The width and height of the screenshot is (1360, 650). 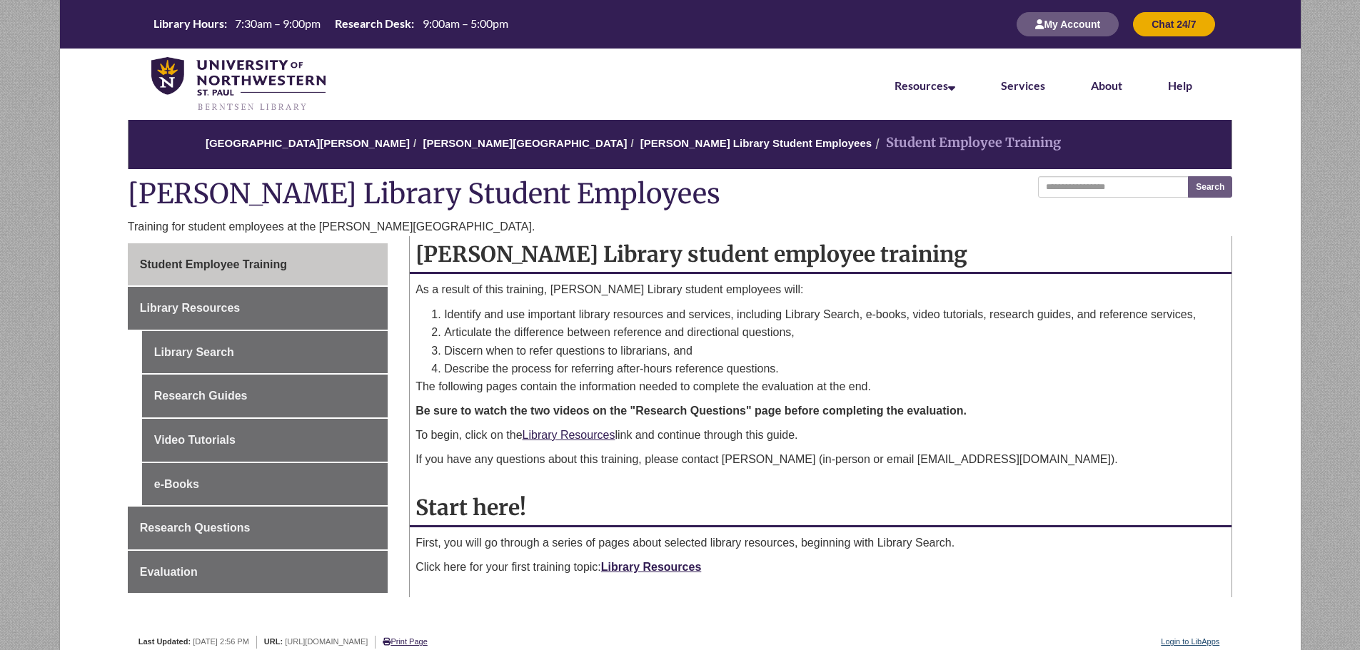 I want to click on li: Articulate the difference between reference and directional questions,, so click(x=834, y=333).